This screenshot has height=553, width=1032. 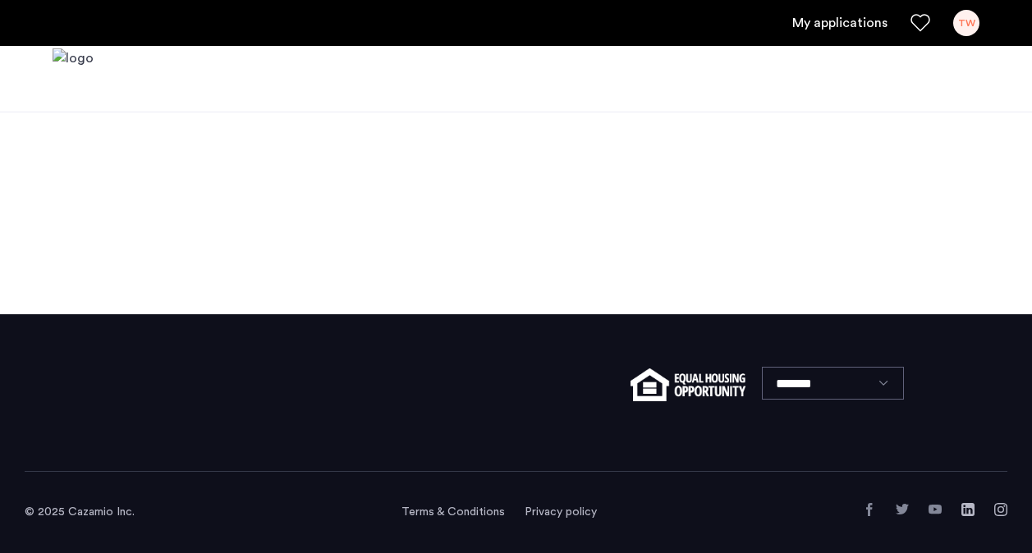 What do you see at coordinates (968, 510) in the screenshot?
I see `a: LinkedIn` at bounding box center [968, 510].